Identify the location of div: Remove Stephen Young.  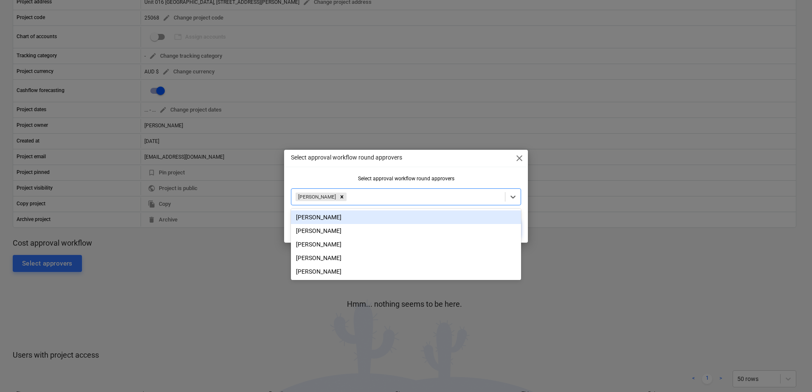
(342, 197).